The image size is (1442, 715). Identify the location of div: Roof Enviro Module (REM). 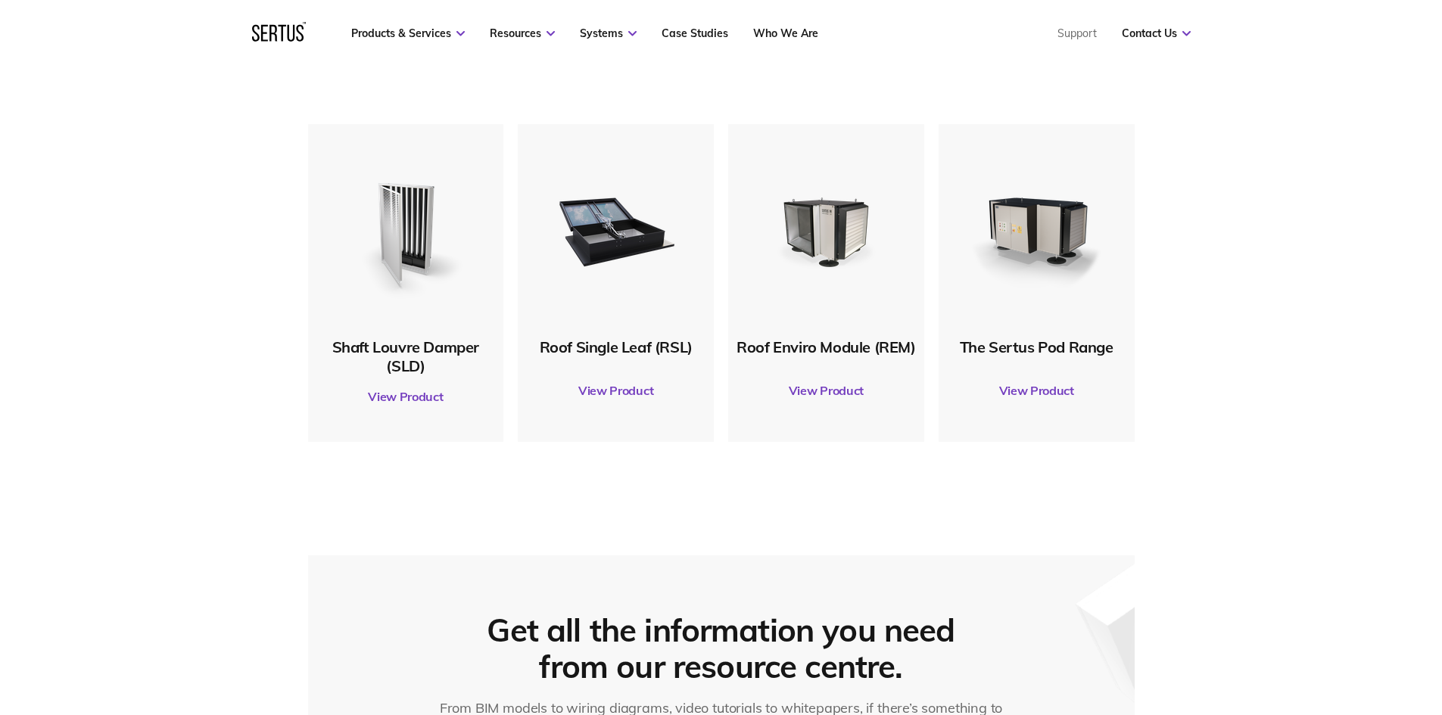
(826, 347).